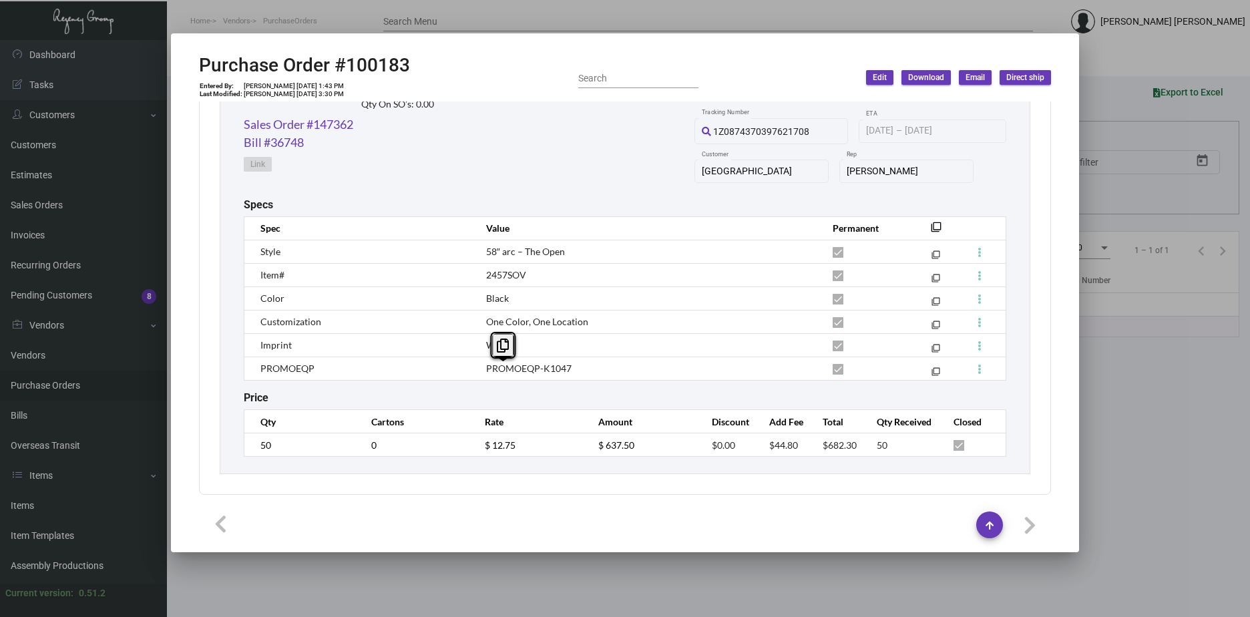 The image size is (1250, 617). What do you see at coordinates (882, 445) in the screenshot?
I see `span: 50` at bounding box center [882, 445].